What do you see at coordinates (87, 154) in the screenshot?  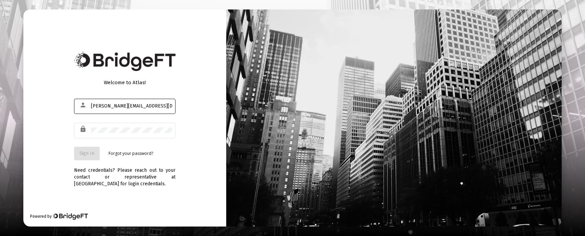 I see `button: Sign In` at bounding box center [87, 154].